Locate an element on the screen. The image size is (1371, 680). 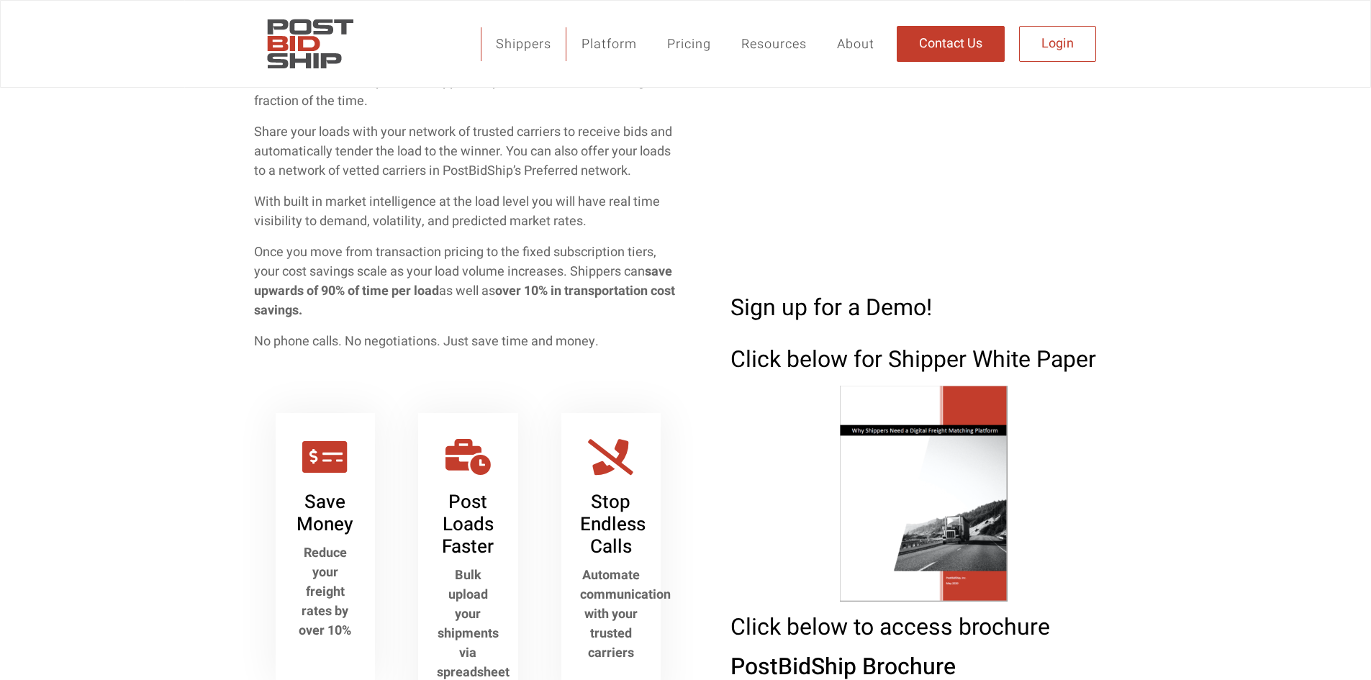
a: About is located at coordinates (856, 44).